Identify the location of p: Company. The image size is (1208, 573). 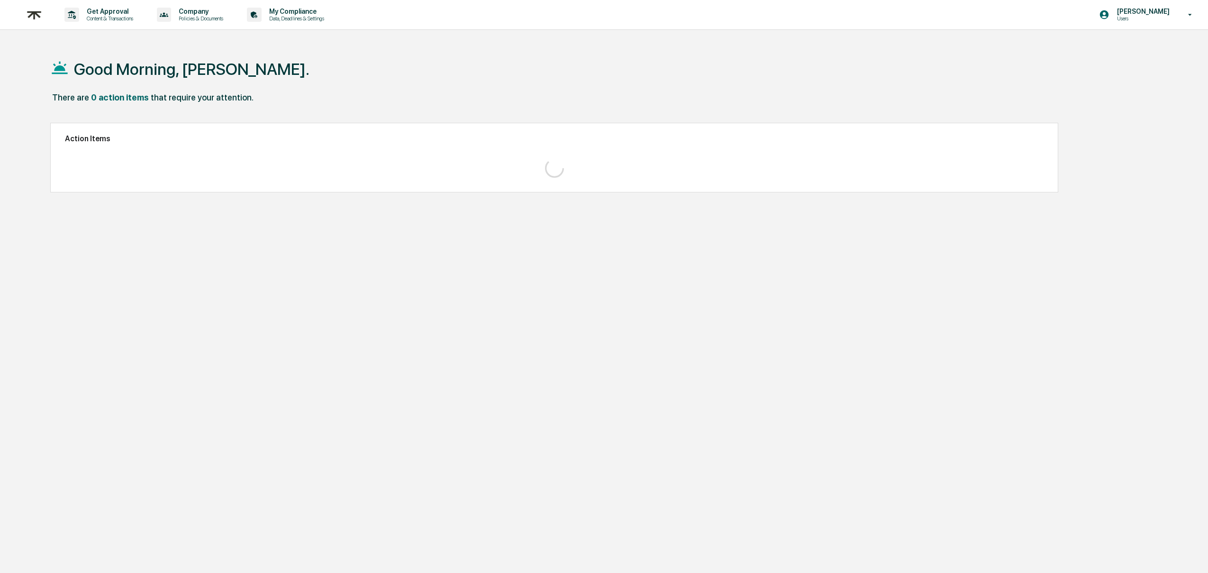
(200, 11).